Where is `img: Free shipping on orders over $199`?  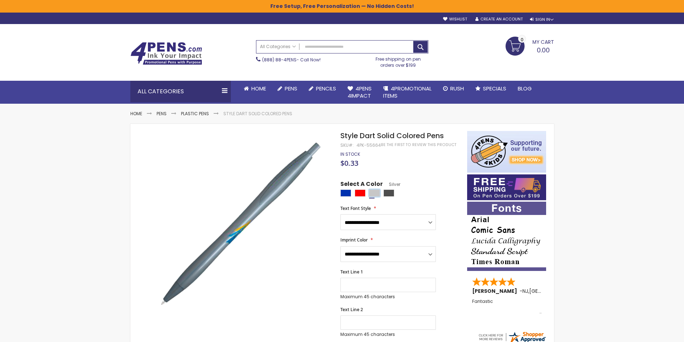
img: Free shipping on orders over $199 is located at coordinates (507, 187).